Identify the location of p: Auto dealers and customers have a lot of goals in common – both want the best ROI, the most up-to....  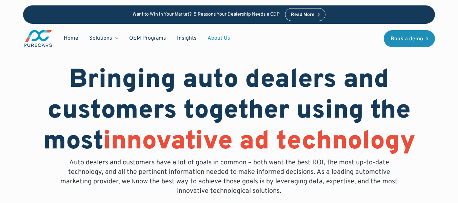
(229, 177).